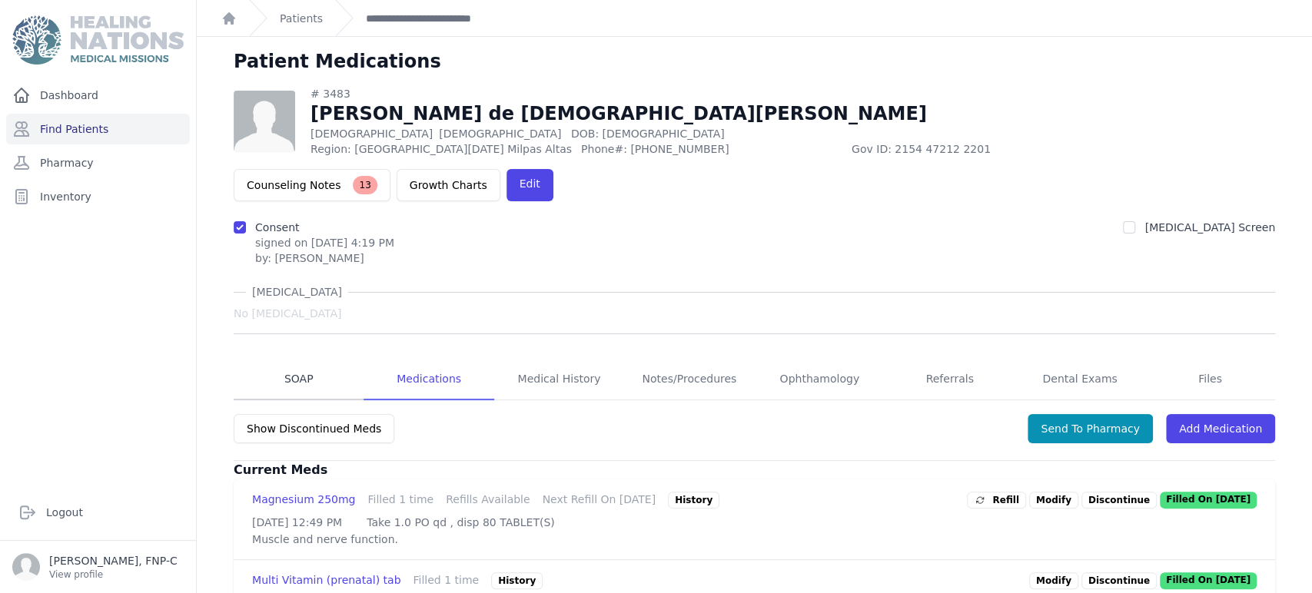  What do you see at coordinates (277, 227) in the screenshot?
I see `label: Consent` at bounding box center [277, 227].